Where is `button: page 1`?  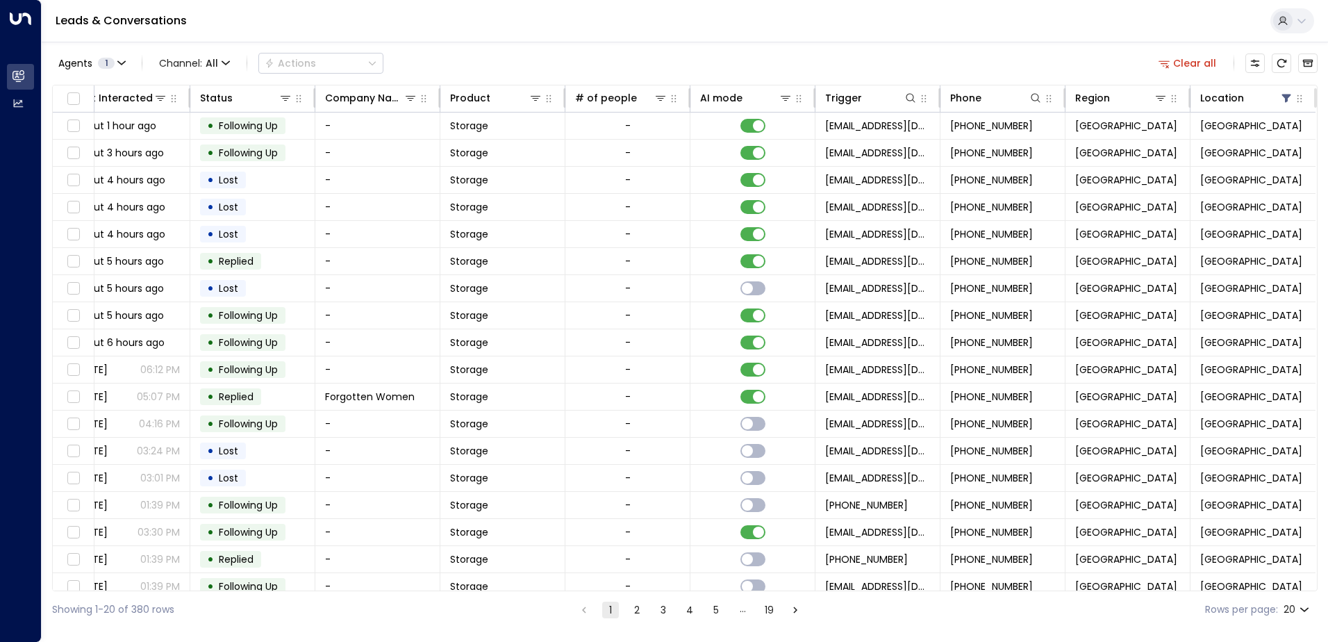 button: page 1 is located at coordinates (610, 610).